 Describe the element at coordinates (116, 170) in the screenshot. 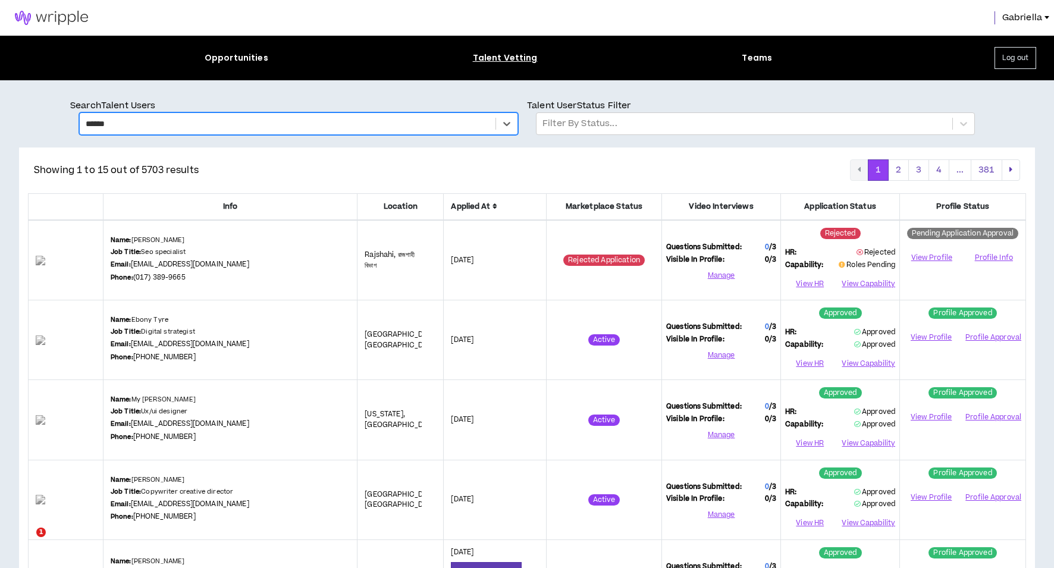

I see `p: Showing 1 to 15 out of 5703 results` at that location.